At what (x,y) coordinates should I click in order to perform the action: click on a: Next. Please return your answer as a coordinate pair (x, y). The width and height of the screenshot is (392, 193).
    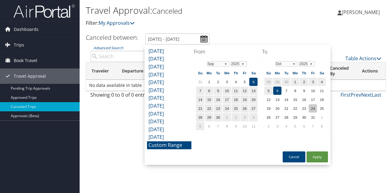
    Looking at the image, I should click on (366, 95).